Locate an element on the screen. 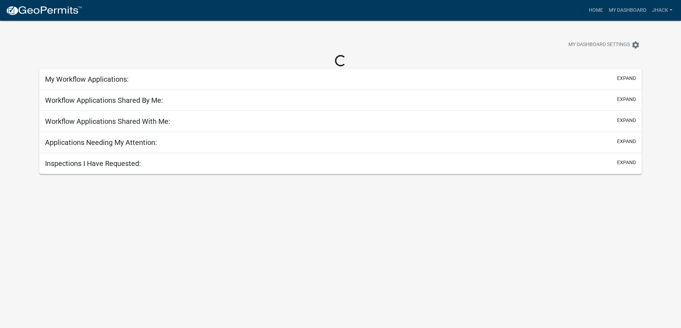 The width and height of the screenshot is (681, 328). i: settings is located at coordinates (635, 45).